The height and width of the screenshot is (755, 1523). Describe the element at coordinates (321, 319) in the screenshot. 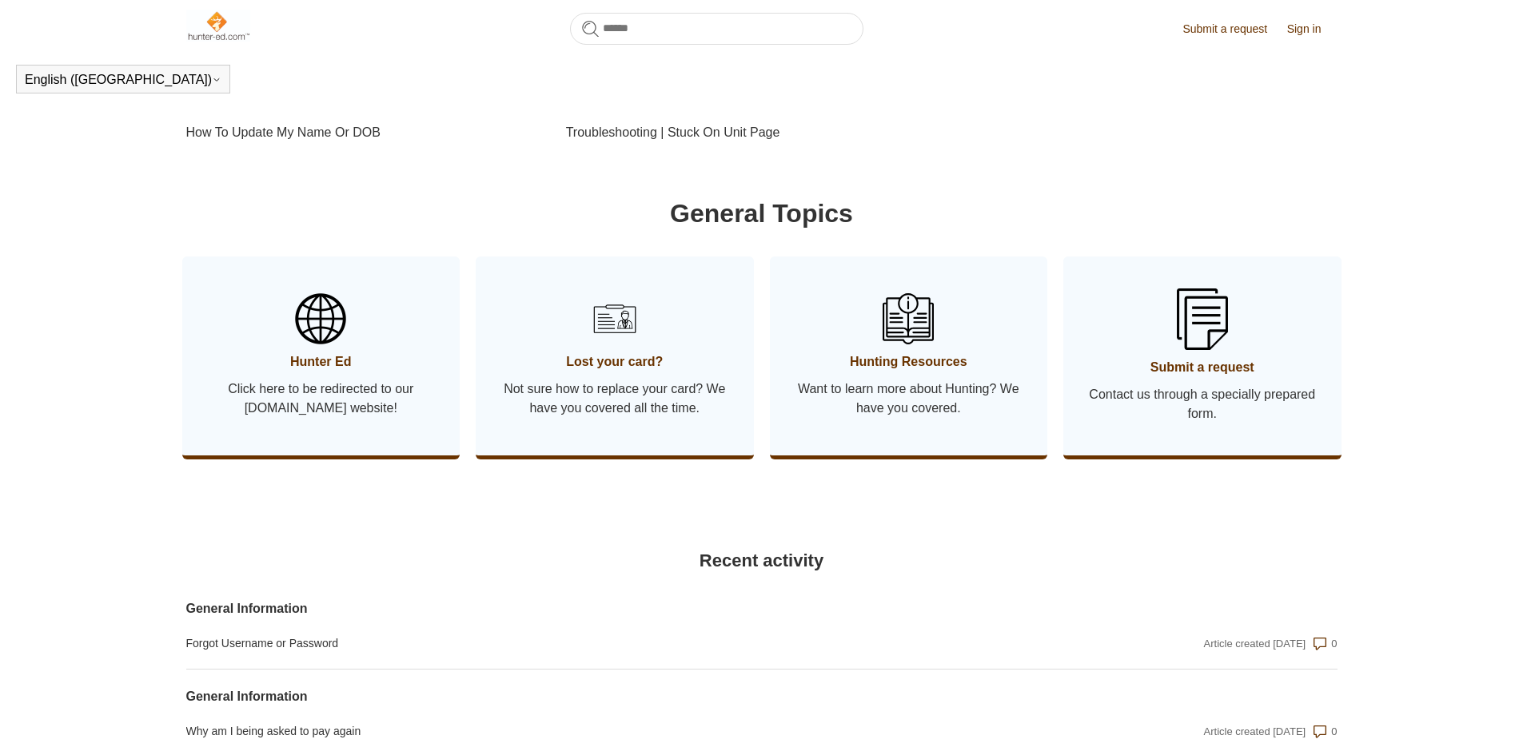

I see `img: 01HZPCYSBW5AHTQ31RY2D2VRJS` at that location.